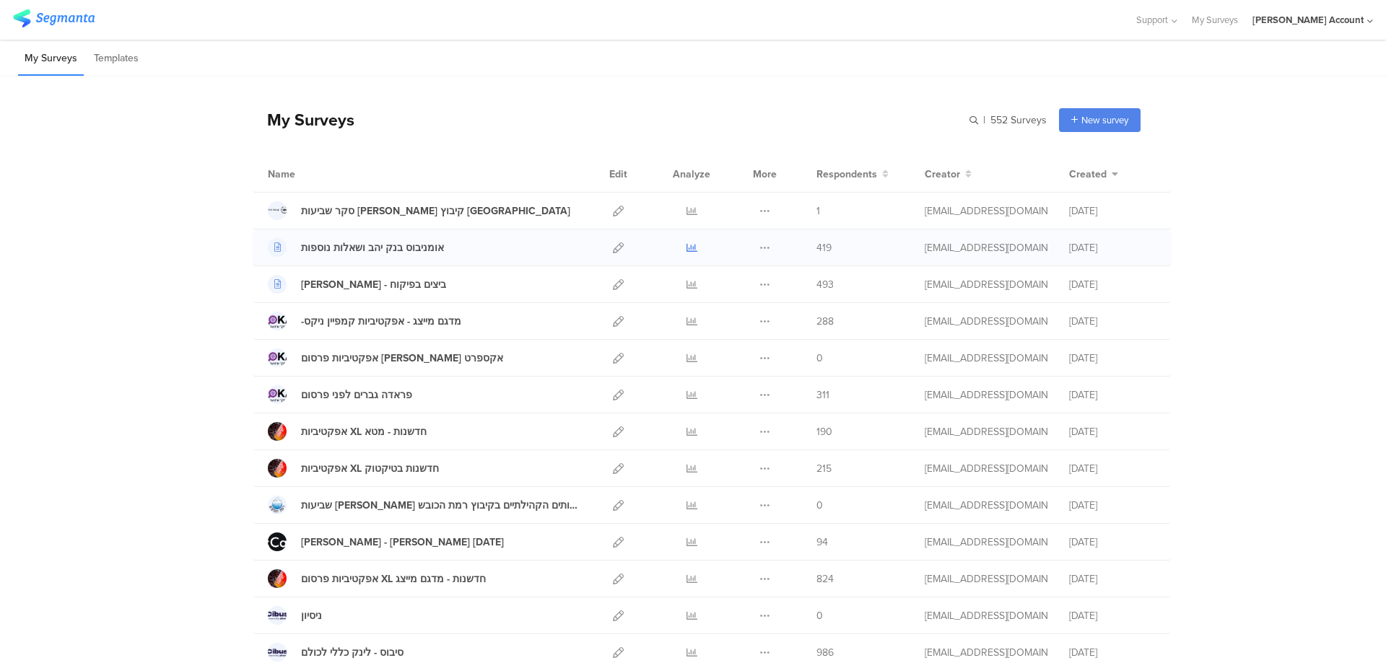 The image size is (1386, 663). Describe the element at coordinates (295, 616) in the screenshot. I see `a: ניסיון` at that location.